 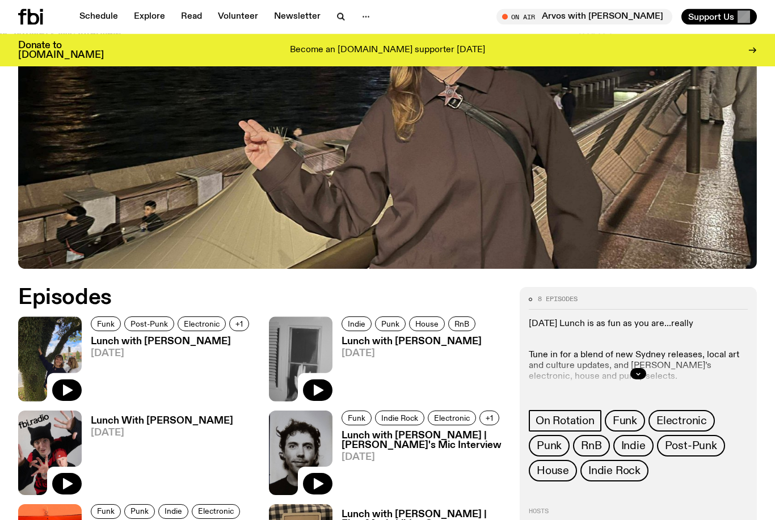 What do you see at coordinates (301, 453) in the screenshot?
I see `img: Black and white film photo booth photo of Mike who is looking directly into camera smiling. he is...` at bounding box center [301, 453].